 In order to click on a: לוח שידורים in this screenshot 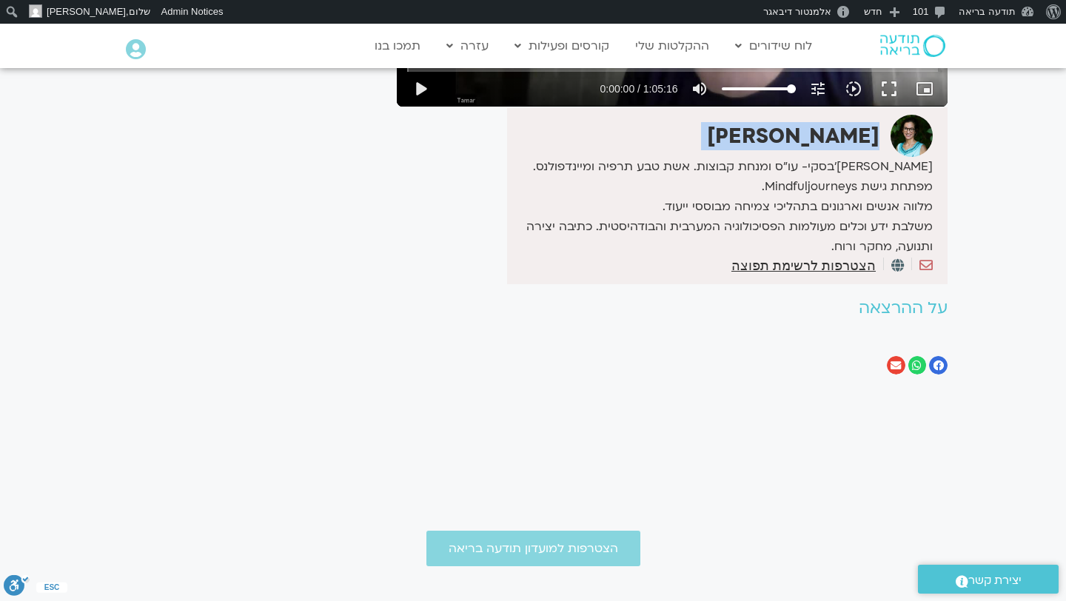, I will do `click(773, 46)`.